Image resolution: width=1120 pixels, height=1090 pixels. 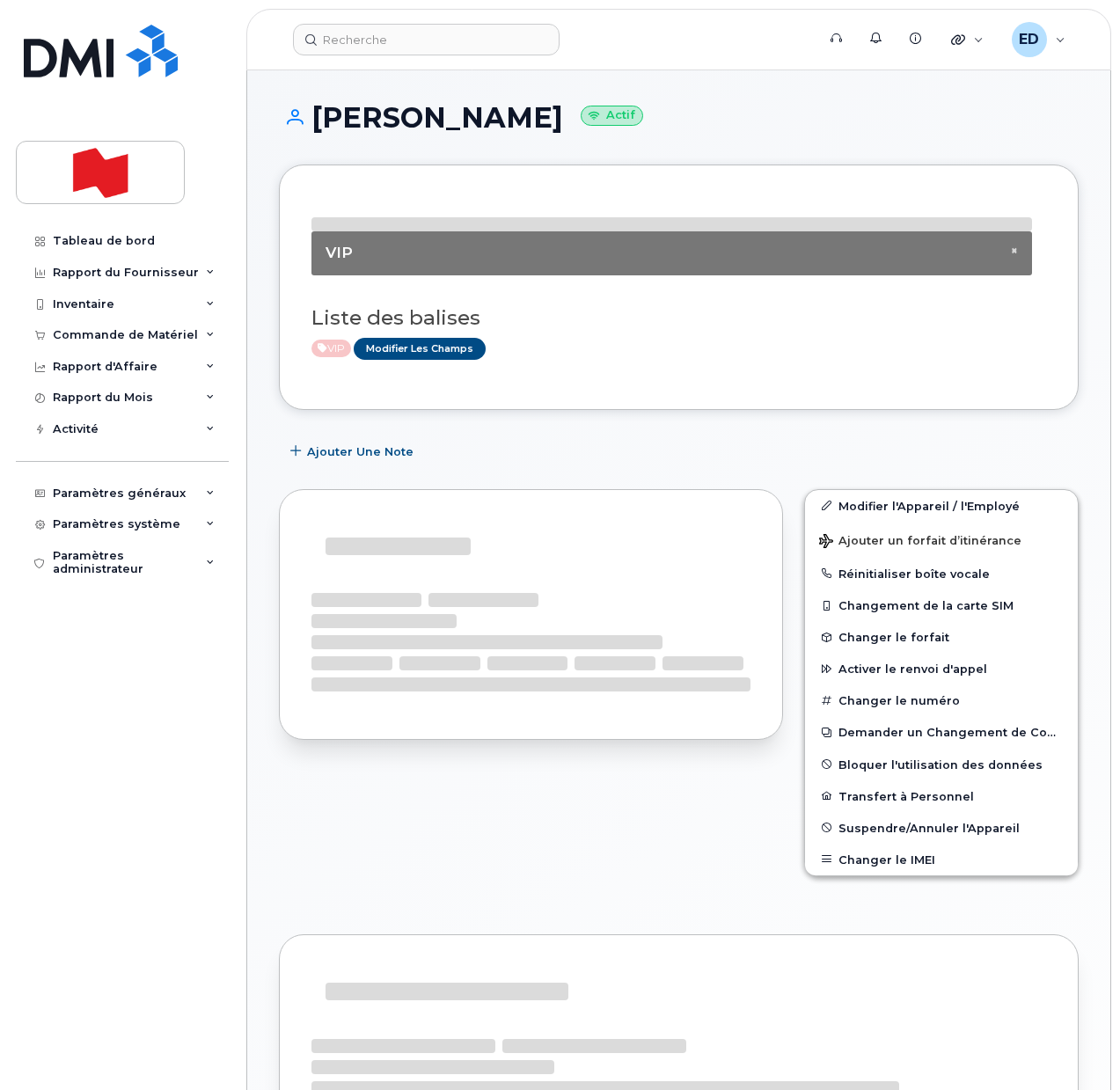 I want to click on button: Changer le numéro, so click(x=941, y=700).